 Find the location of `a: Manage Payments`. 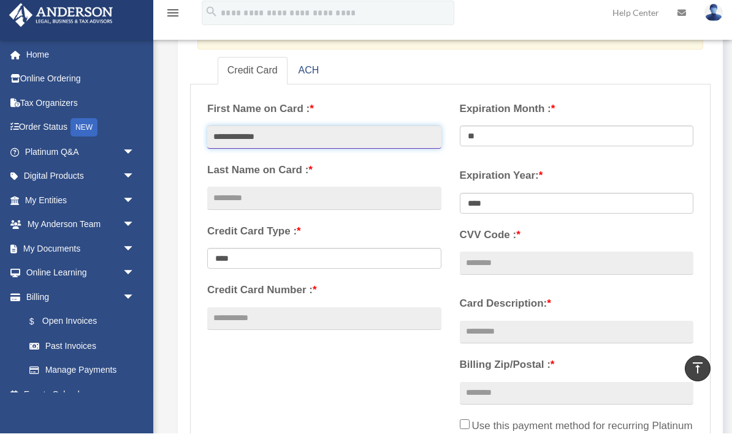

a: Manage Payments is located at coordinates (82, 382).